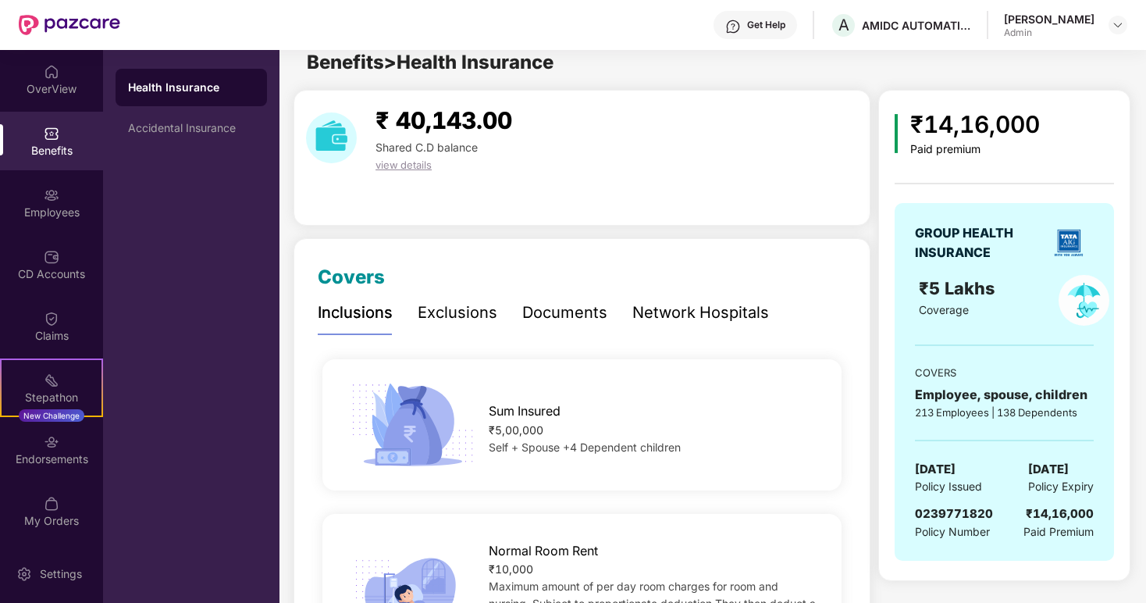 This screenshot has width=1146, height=603. Describe the element at coordinates (1004, 372) in the screenshot. I see `div: COVERS` at that location.